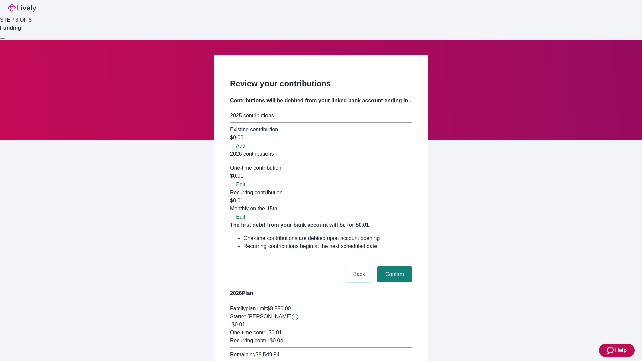 This screenshot has width=642, height=361. What do you see at coordinates (321, 116) in the screenshot?
I see `div: 2025 contributions` at bounding box center [321, 116].